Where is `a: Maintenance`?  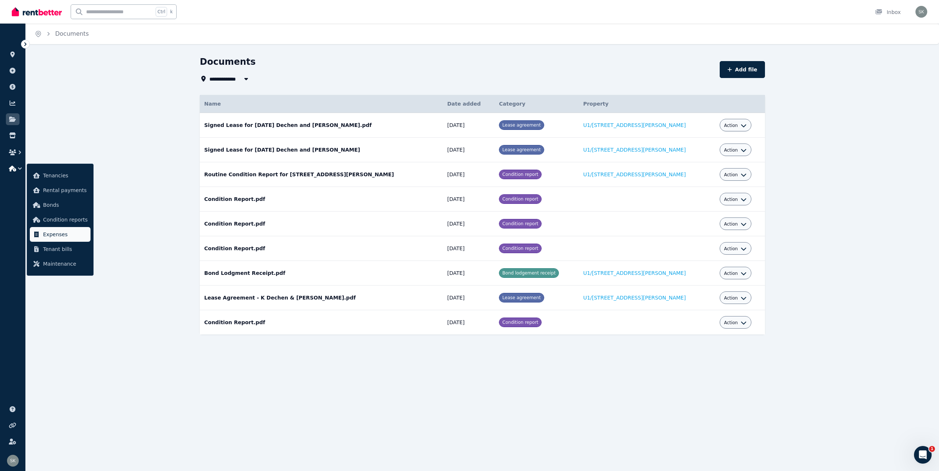
a: Maintenance is located at coordinates (60, 264).